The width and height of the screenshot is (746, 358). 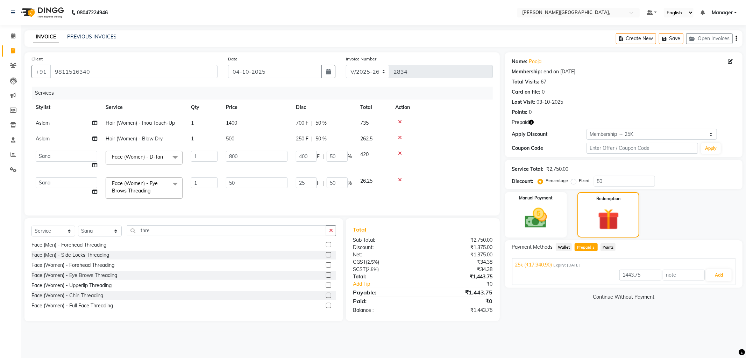 I want to click on span: SGST, so click(x=359, y=270).